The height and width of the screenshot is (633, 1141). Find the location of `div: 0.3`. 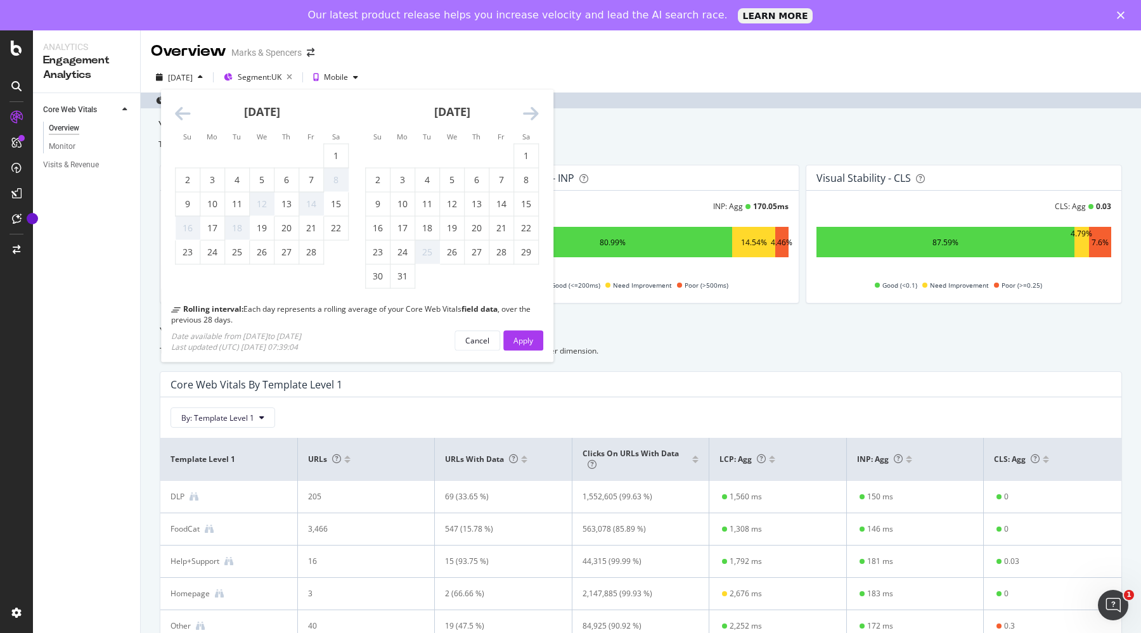

div: 0.3 is located at coordinates (1009, 626).